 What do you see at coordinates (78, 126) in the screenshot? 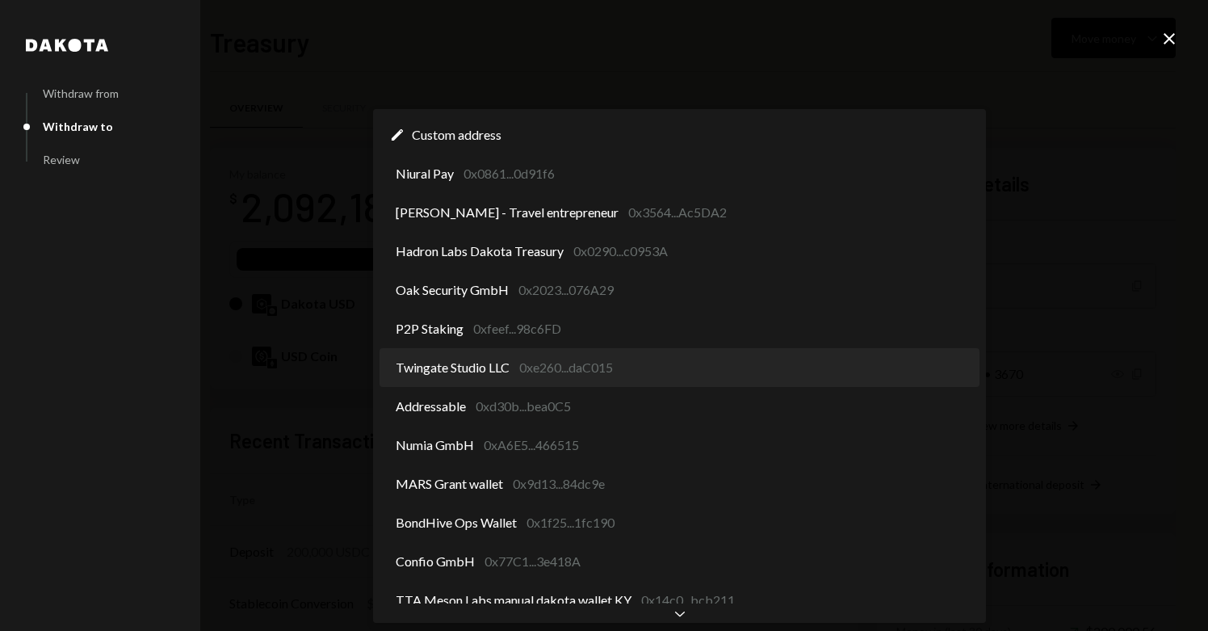
I see `div: Withdraw to` at bounding box center [78, 126].